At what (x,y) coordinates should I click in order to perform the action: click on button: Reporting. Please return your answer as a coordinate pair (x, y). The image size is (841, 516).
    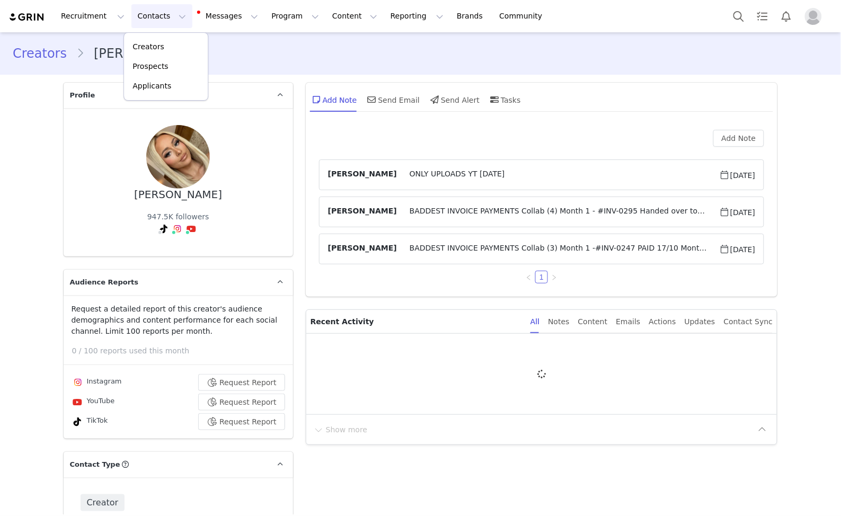
    Looking at the image, I should click on (417, 16).